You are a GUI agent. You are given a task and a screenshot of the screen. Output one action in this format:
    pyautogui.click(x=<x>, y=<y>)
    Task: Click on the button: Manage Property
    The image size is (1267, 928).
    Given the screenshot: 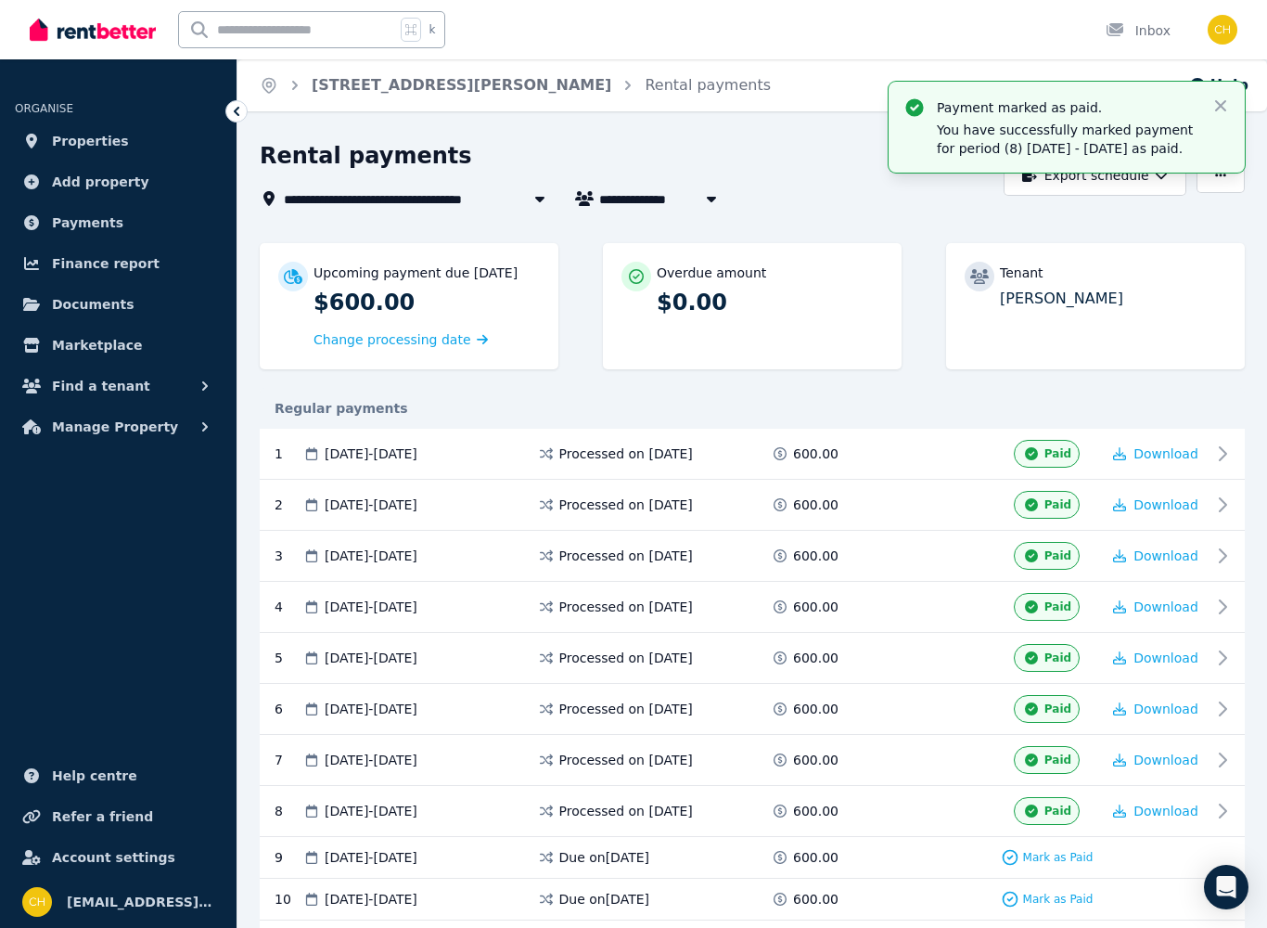 What is the action you would take?
    pyautogui.click(x=118, y=427)
    